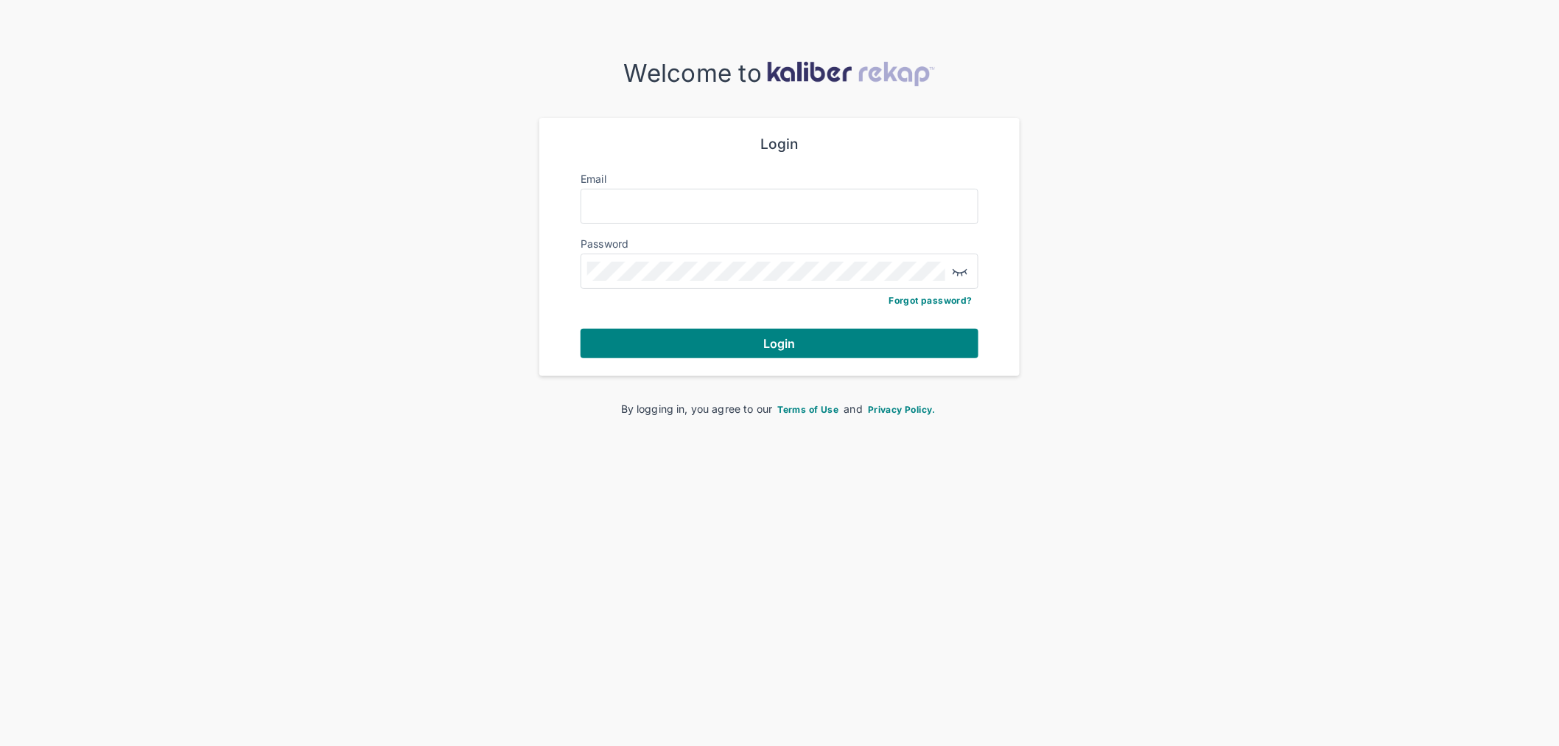  I want to click on button: Login, so click(779, 343).